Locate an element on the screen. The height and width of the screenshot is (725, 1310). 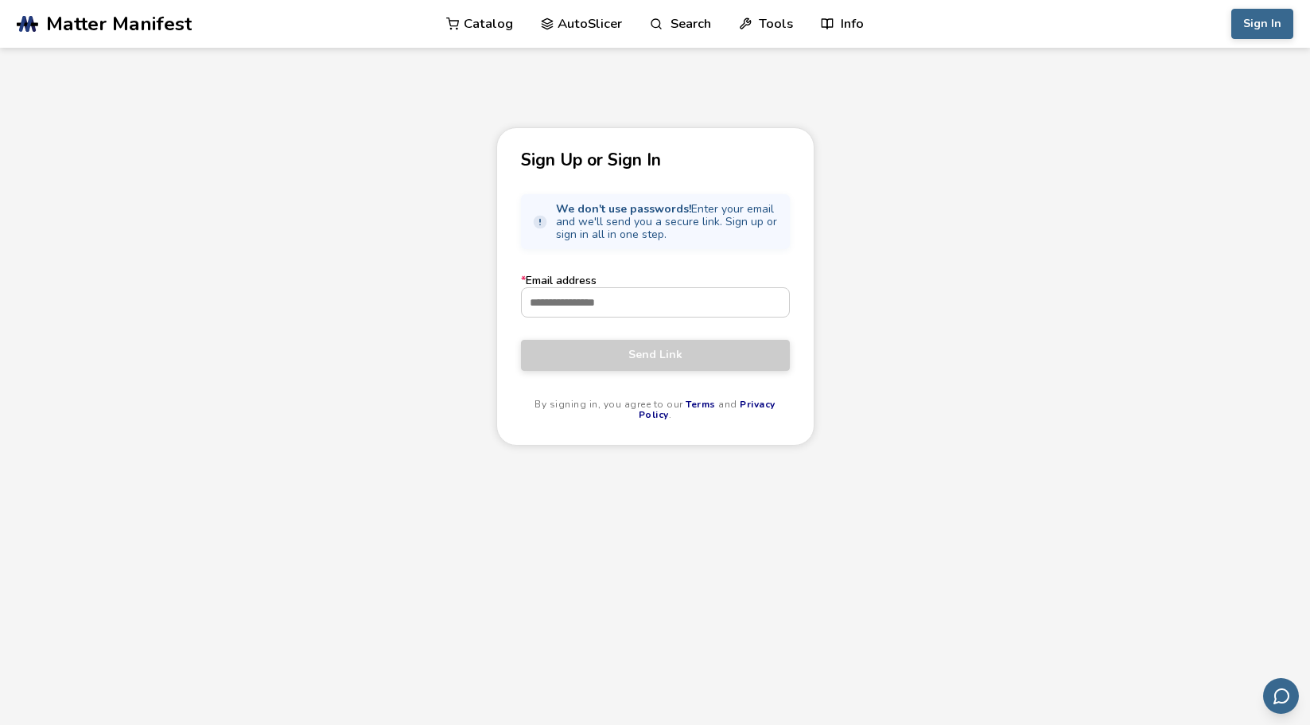
button: Send feedback via email is located at coordinates (1281, 695).